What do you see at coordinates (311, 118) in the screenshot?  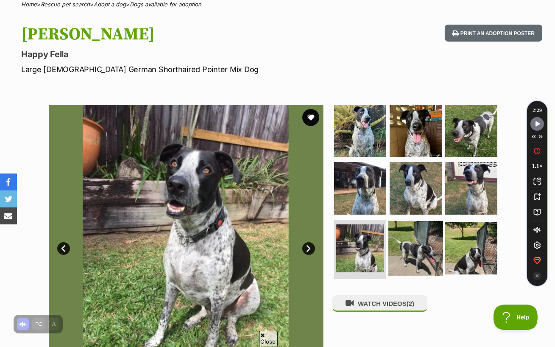 I see `button: favourite` at bounding box center [311, 118].